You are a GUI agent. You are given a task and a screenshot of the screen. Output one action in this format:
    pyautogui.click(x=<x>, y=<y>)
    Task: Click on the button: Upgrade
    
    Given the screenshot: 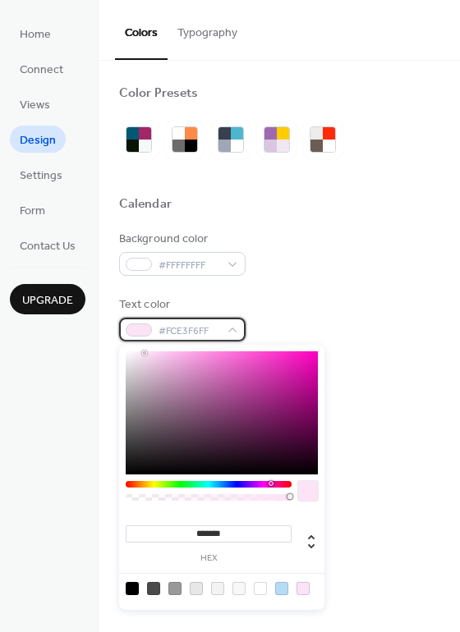 What is the action you would take?
    pyautogui.click(x=48, y=299)
    